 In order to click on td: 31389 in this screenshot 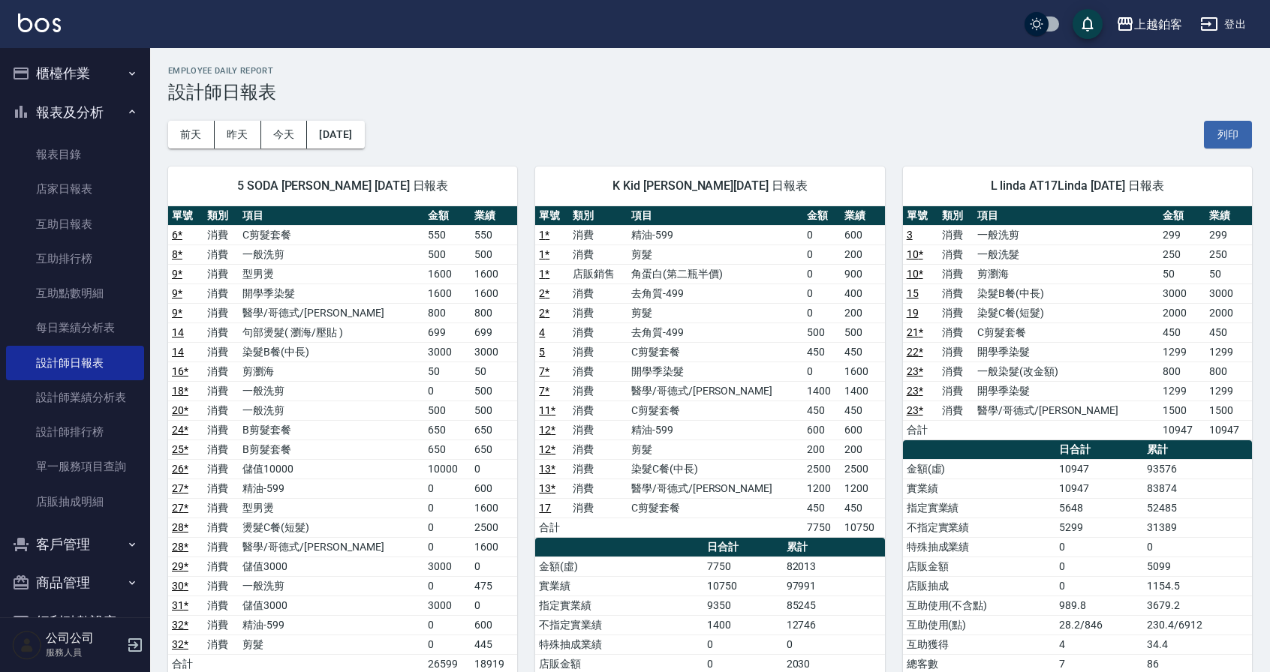, I will do `click(1197, 527)`.